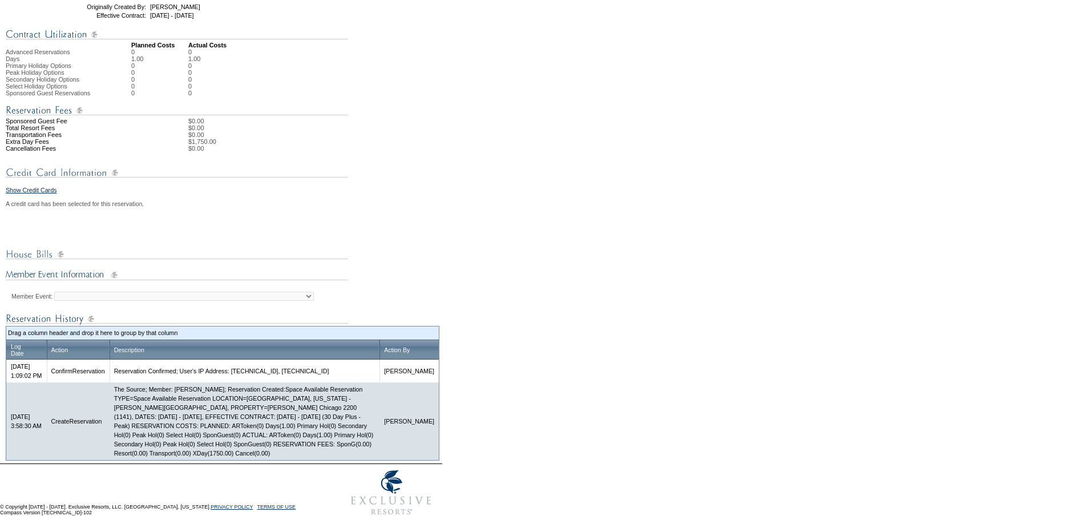 This screenshot has width=1087, height=520. What do you see at coordinates (13, 59) in the screenshot?
I see `span: Days` at bounding box center [13, 59].